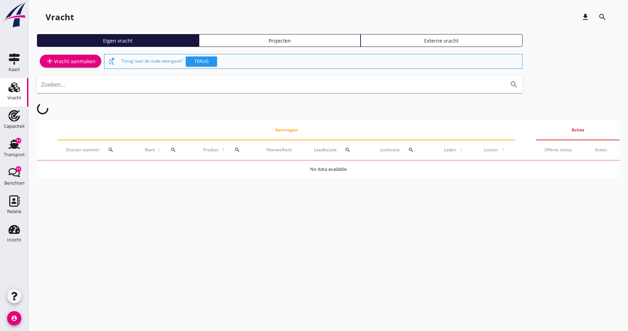  I want to click on div: Projecten, so click(280, 41).